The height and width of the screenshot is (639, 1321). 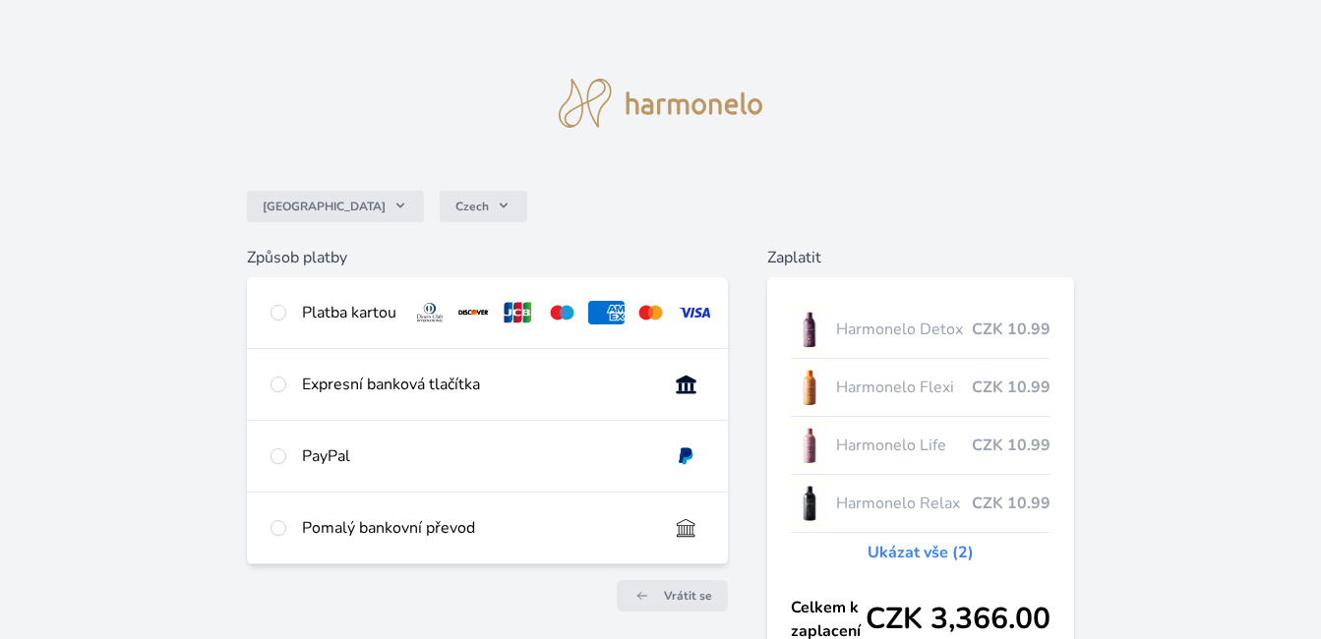 What do you see at coordinates (349, 313) in the screenshot?
I see `div: Platba kartou` at bounding box center [349, 313].